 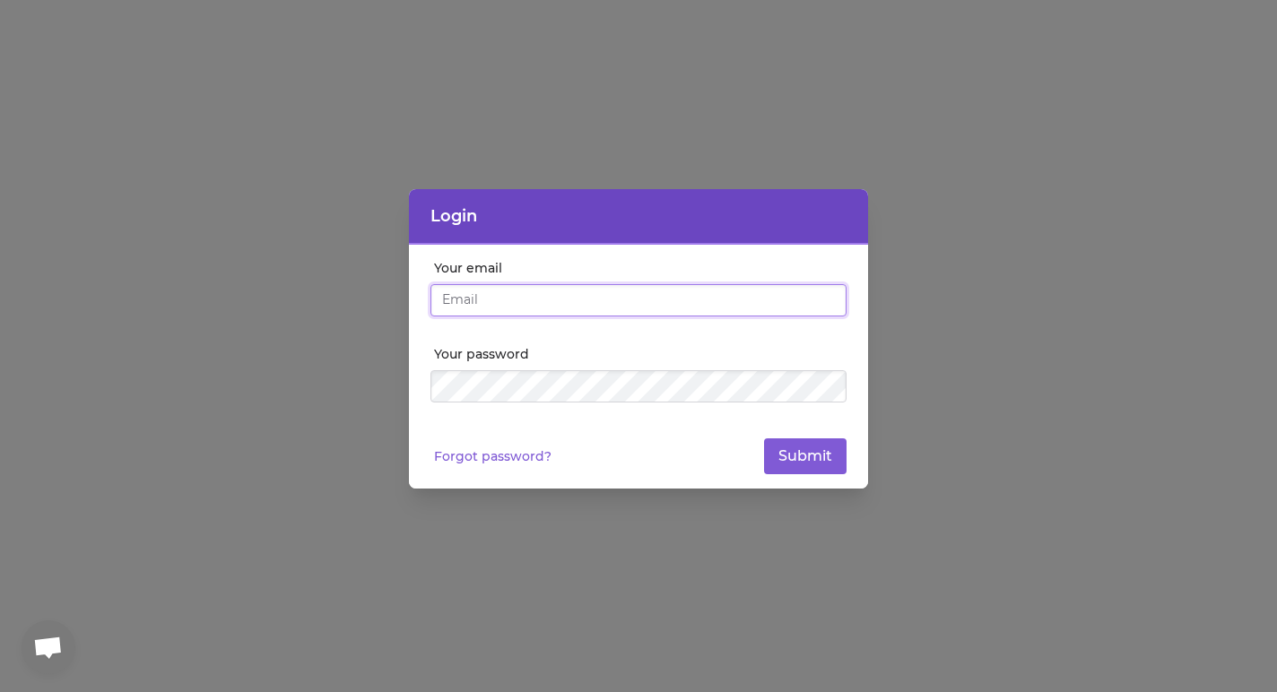 I want to click on button: Submit, so click(x=805, y=457).